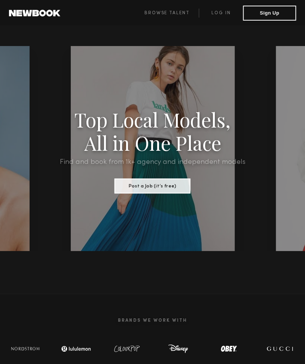 Image resolution: width=305 pixels, height=364 pixels. What do you see at coordinates (178, 348) in the screenshot?
I see `img: logo-disney.svg` at bounding box center [178, 348].